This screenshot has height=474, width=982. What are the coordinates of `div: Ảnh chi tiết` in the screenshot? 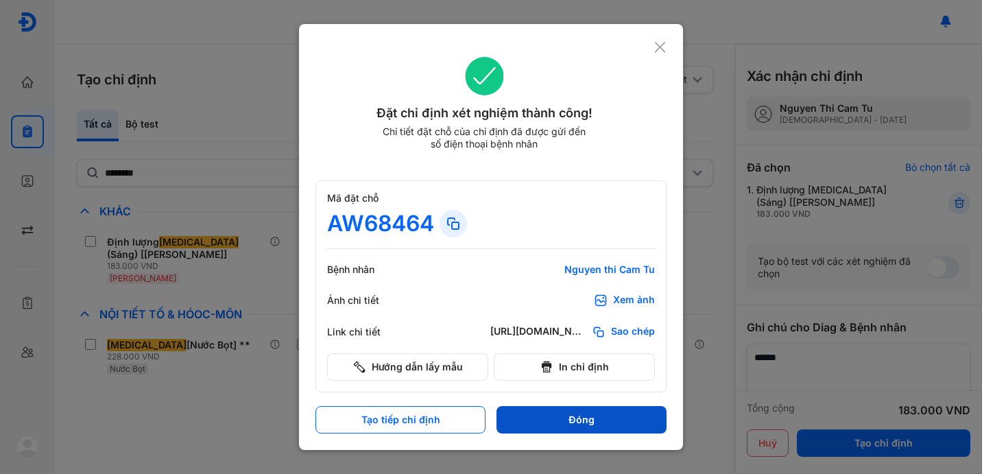 It's located at (368, 300).